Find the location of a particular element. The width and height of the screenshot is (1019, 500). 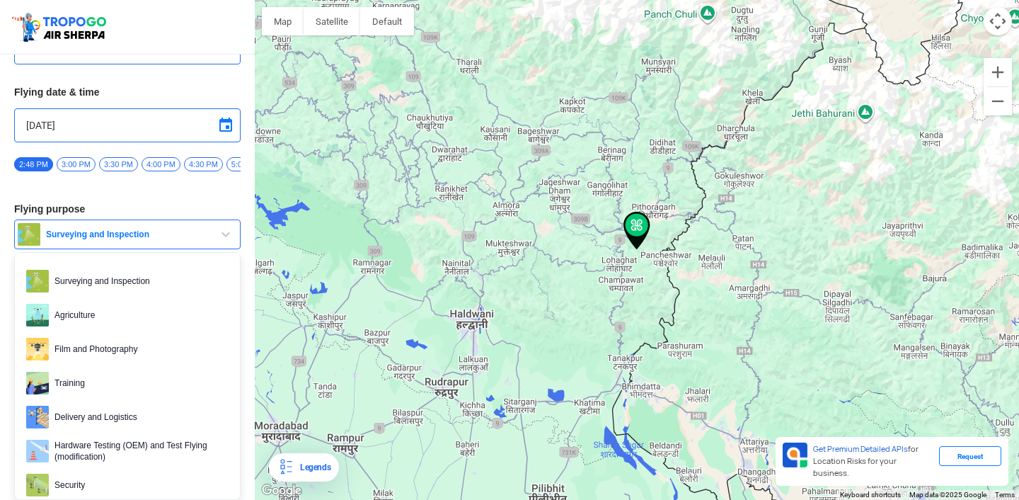

span: 5:00 PM is located at coordinates (246, 164).